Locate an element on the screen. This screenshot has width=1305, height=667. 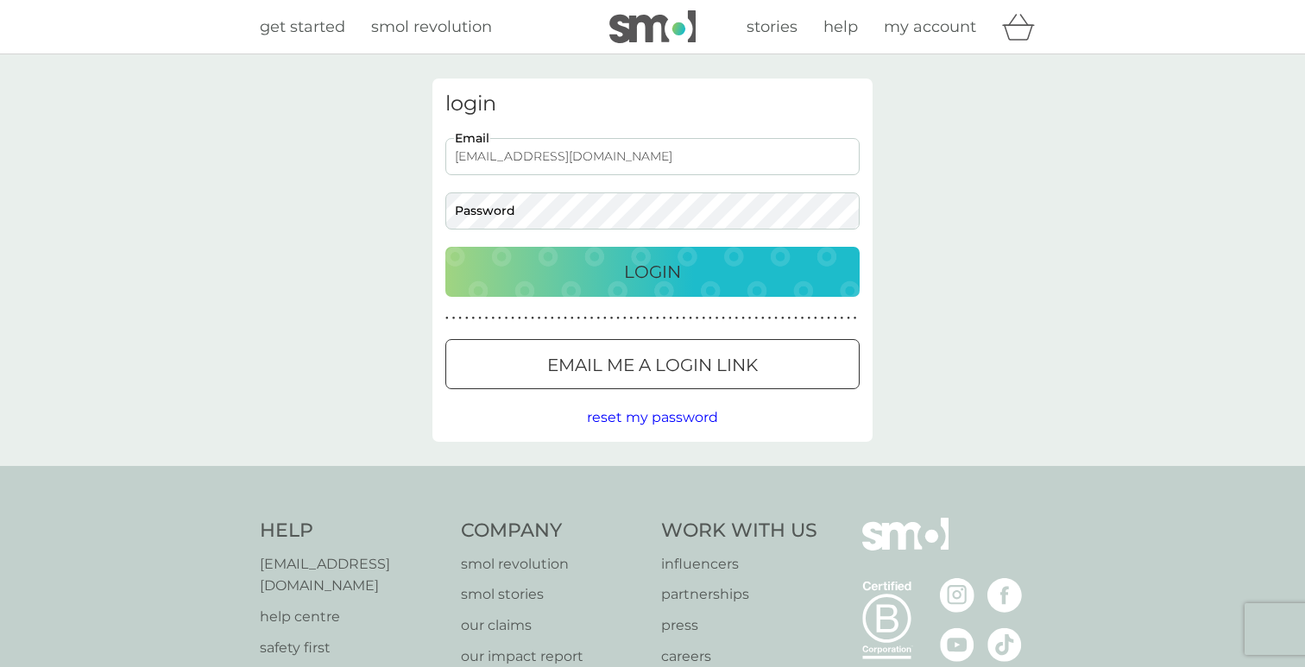
img: visit the smol Facebook page is located at coordinates (1005, 596).